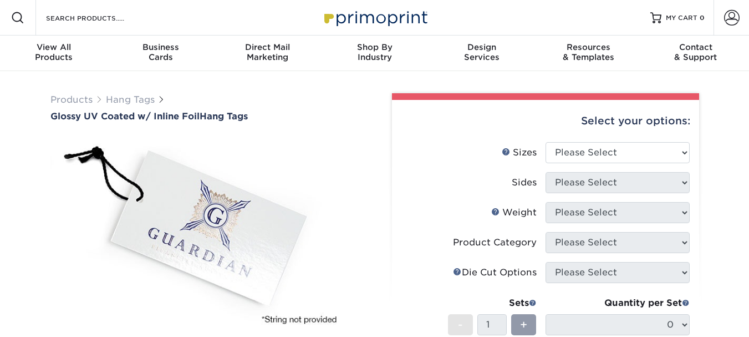  Describe the element at coordinates (546, 121) in the screenshot. I see `div: Select your options:` at that location.